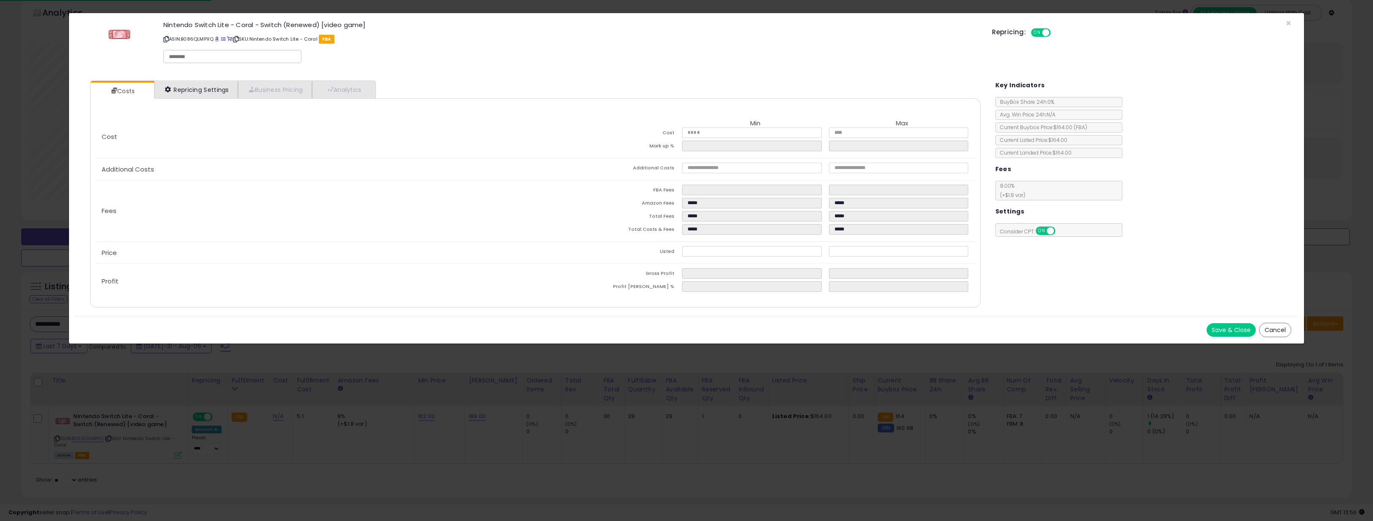  Describe the element at coordinates (315, 137) in the screenshot. I see `p: Cost` at that location.